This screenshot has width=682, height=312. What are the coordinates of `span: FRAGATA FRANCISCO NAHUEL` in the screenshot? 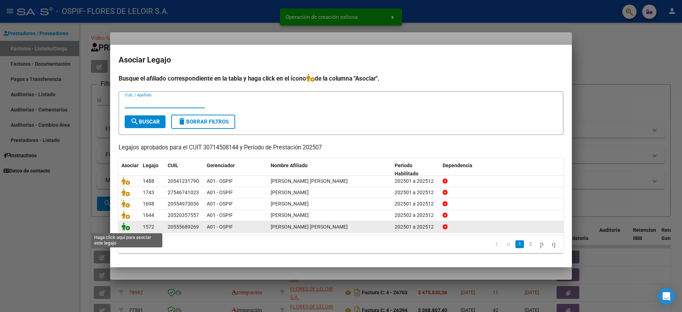 It's located at (290, 204).